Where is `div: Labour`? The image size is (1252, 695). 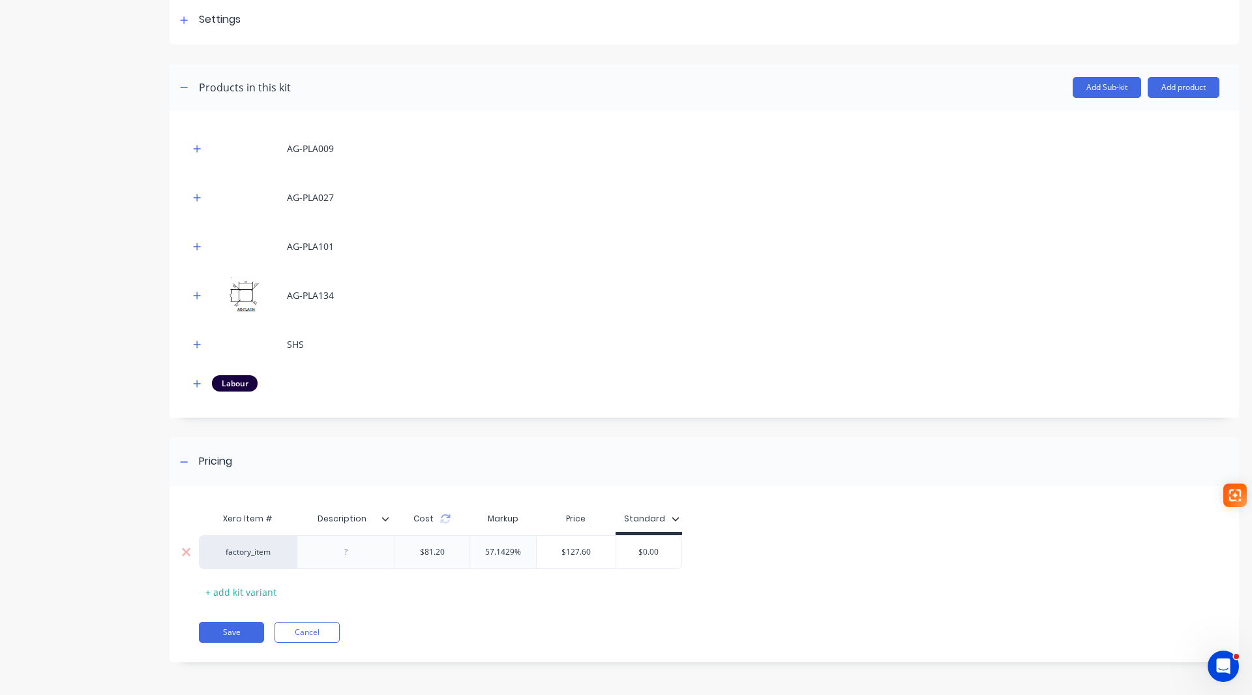
div: Labour is located at coordinates (235, 383).